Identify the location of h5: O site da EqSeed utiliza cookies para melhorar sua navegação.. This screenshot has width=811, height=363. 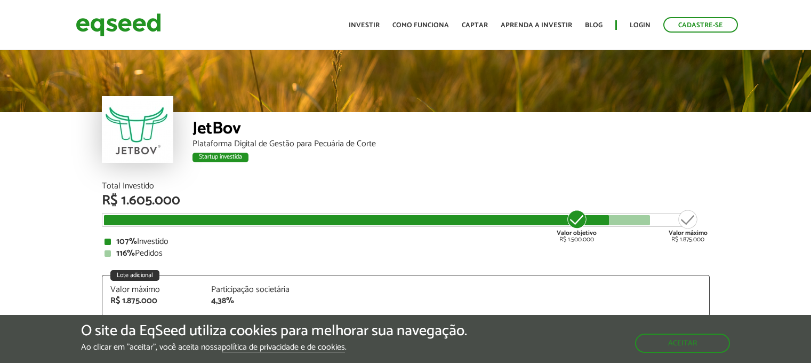
(274, 331).